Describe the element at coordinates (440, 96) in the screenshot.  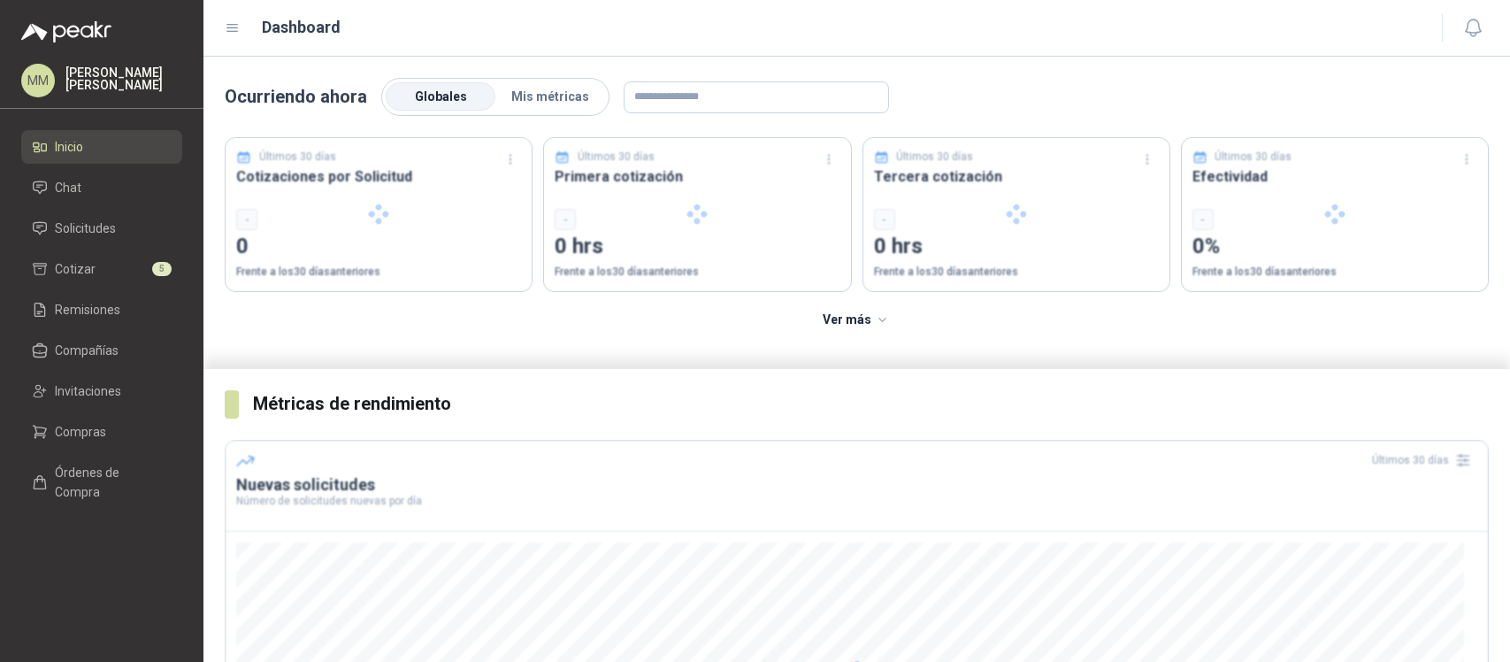
I see `span: Globales` at that location.